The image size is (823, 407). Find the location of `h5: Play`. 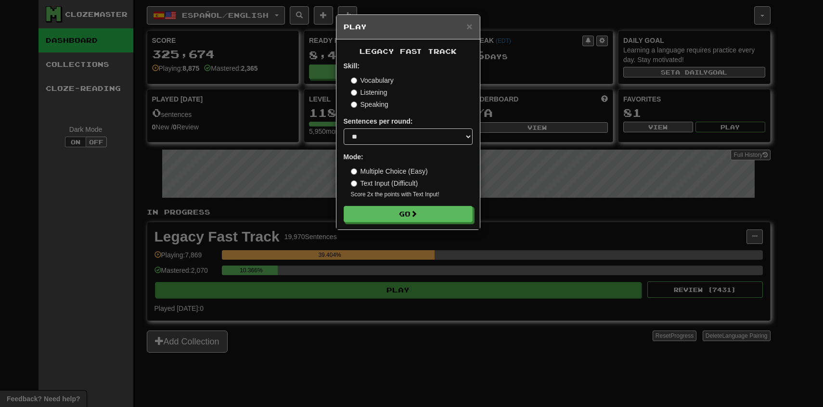

h5: Play is located at coordinates (408, 27).